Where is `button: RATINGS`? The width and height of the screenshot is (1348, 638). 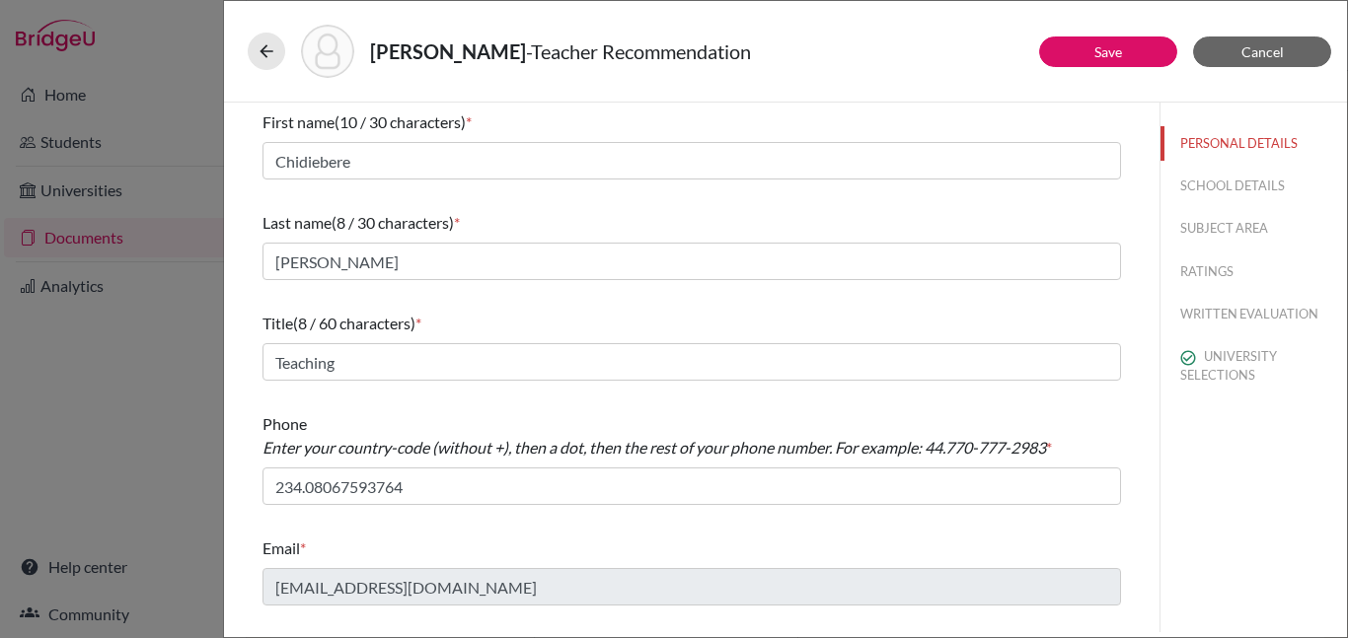
button: RATINGS is located at coordinates (1253, 271).